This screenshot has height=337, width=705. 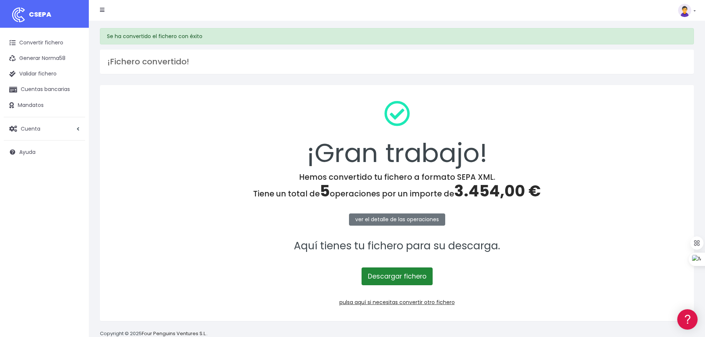 What do you see at coordinates (685, 10) in the screenshot?
I see `img: profile` at bounding box center [685, 10].